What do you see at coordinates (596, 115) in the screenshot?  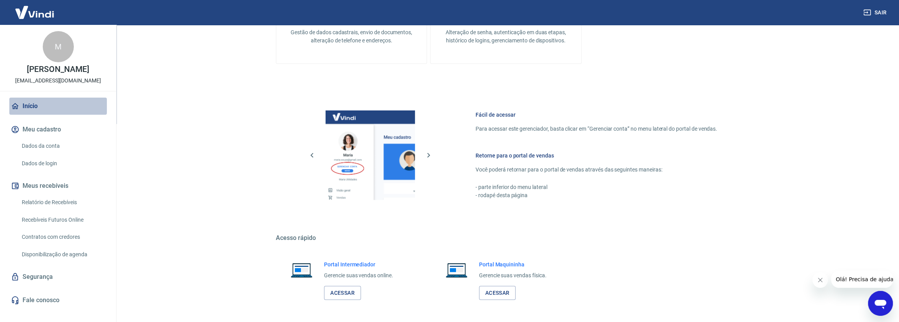 I see `h6: Fácil de acessar` at bounding box center [596, 115].